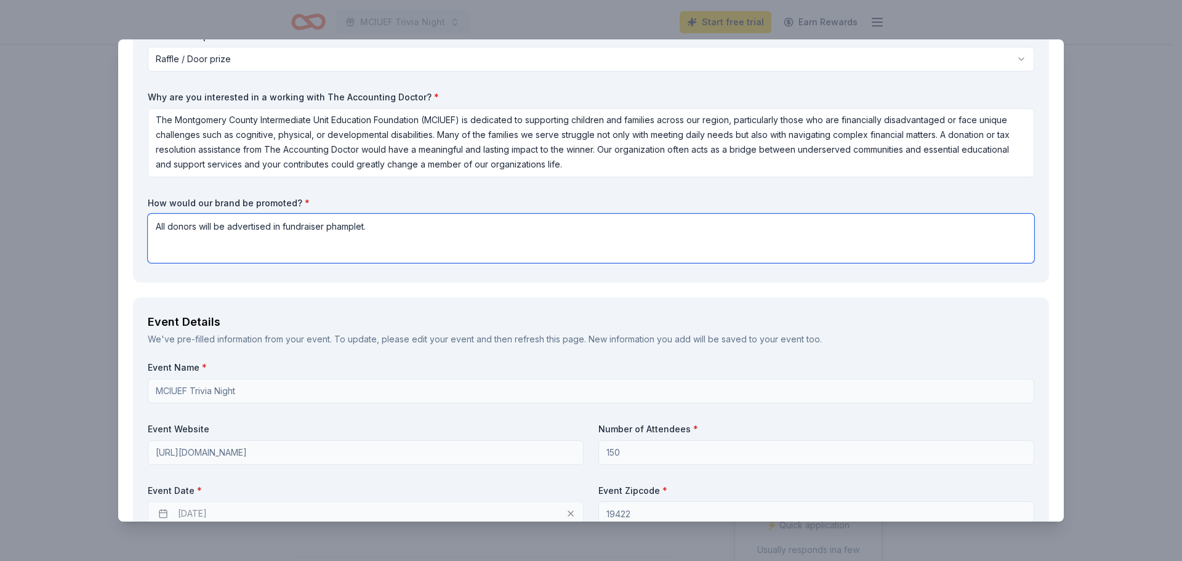 The height and width of the screenshot is (561, 1182). Describe the element at coordinates (591, 143) in the screenshot. I see `textarea: The Montgomery County Intermediate Unit Education Foundation (MCIUEF) is dedicated to supporting ...` at that location.